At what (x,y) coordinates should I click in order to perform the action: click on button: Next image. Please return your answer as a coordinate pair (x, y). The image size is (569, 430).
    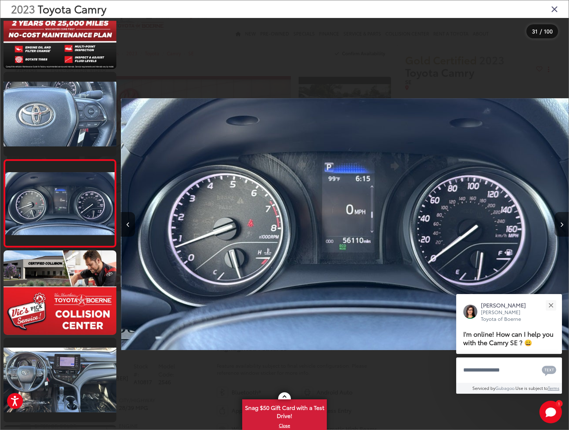
    Looking at the image, I should click on (561, 224).